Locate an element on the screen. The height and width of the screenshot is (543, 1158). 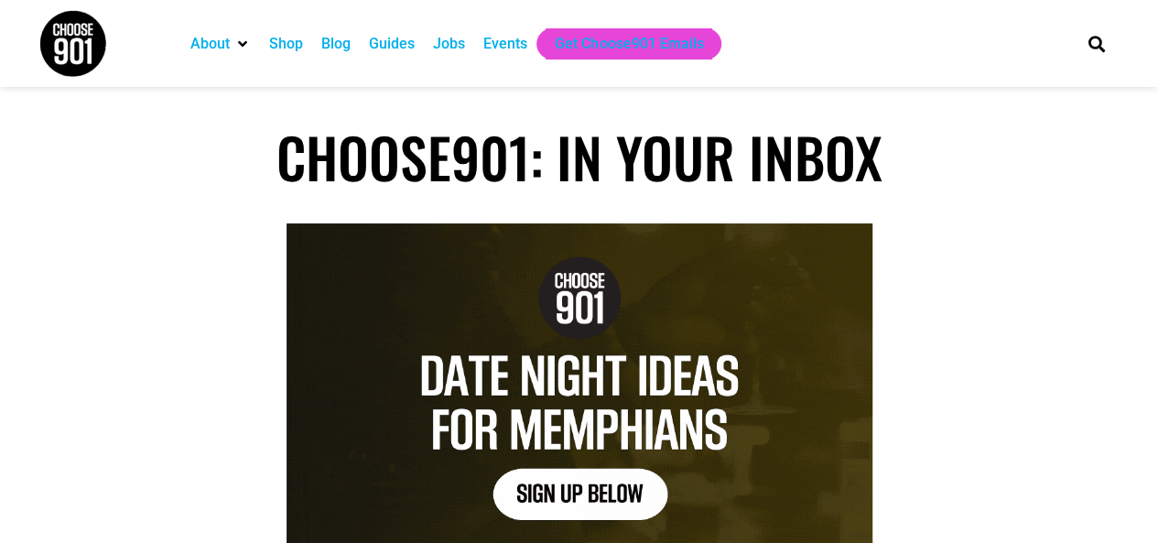
a: Jobs is located at coordinates (448, 44).